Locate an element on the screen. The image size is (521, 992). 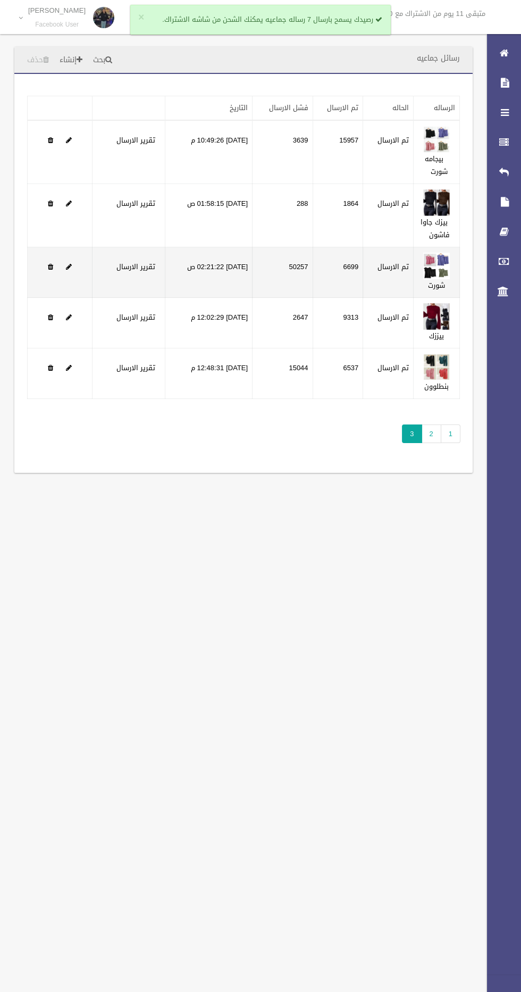
a: بيززك is located at coordinates (437, 336).